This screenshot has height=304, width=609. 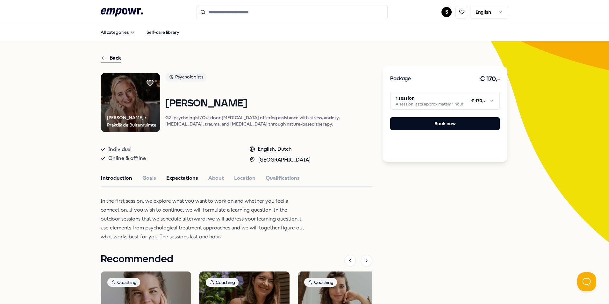 What do you see at coordinates (204, 219) in the screenshot?
I see `p: In the first session, we explore what you want to work on and whether you feel a connection. If y...` at bounding box center [204, 219].